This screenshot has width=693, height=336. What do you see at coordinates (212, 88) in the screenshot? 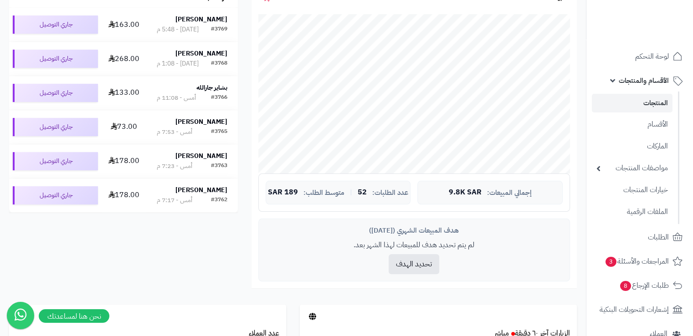
I see `strong: بشاير جارالله` at bounding box center [212, 88].